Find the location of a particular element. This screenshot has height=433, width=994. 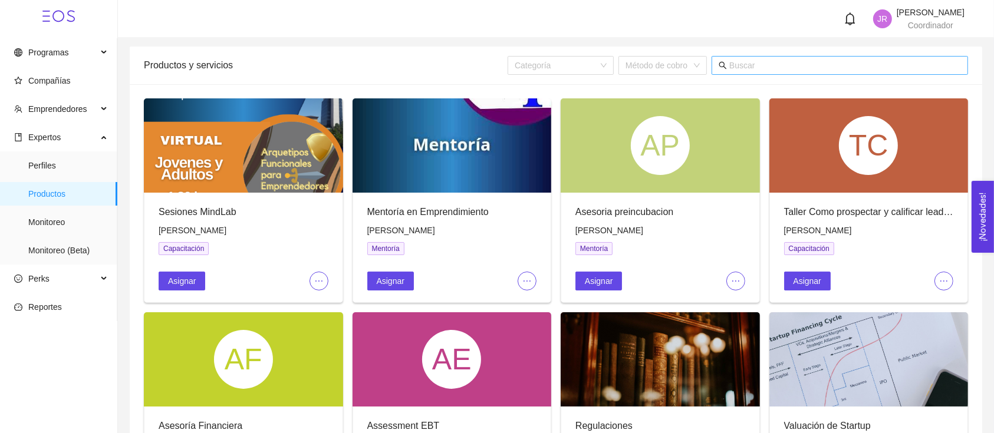

span: Expertos is located at coordinates (44, 137).